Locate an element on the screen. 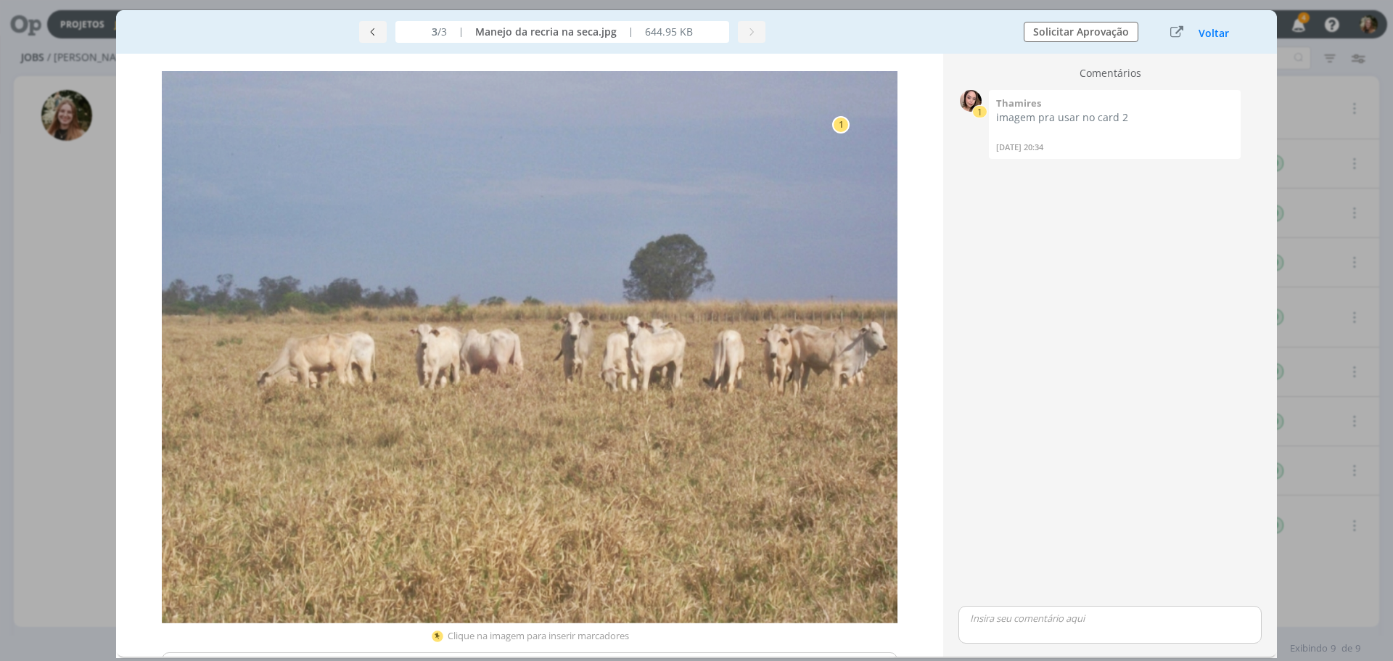 This screenshot has height=661, width=1393. div: 1 is located at coordinates (841, 125).